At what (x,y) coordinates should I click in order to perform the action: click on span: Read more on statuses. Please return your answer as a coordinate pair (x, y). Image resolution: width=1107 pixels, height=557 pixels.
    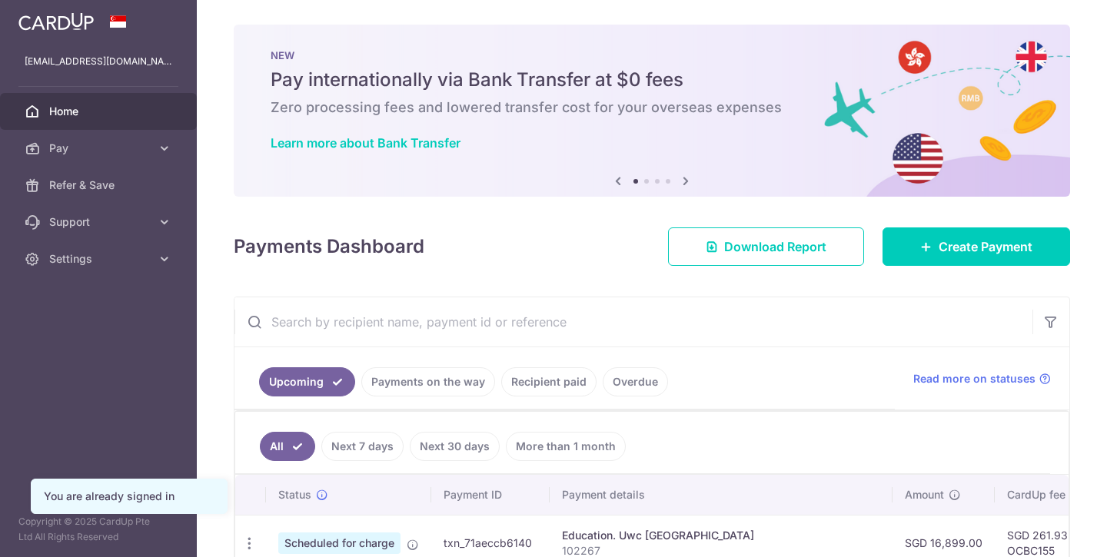
    Looking at the image, I should click on (974, 379).